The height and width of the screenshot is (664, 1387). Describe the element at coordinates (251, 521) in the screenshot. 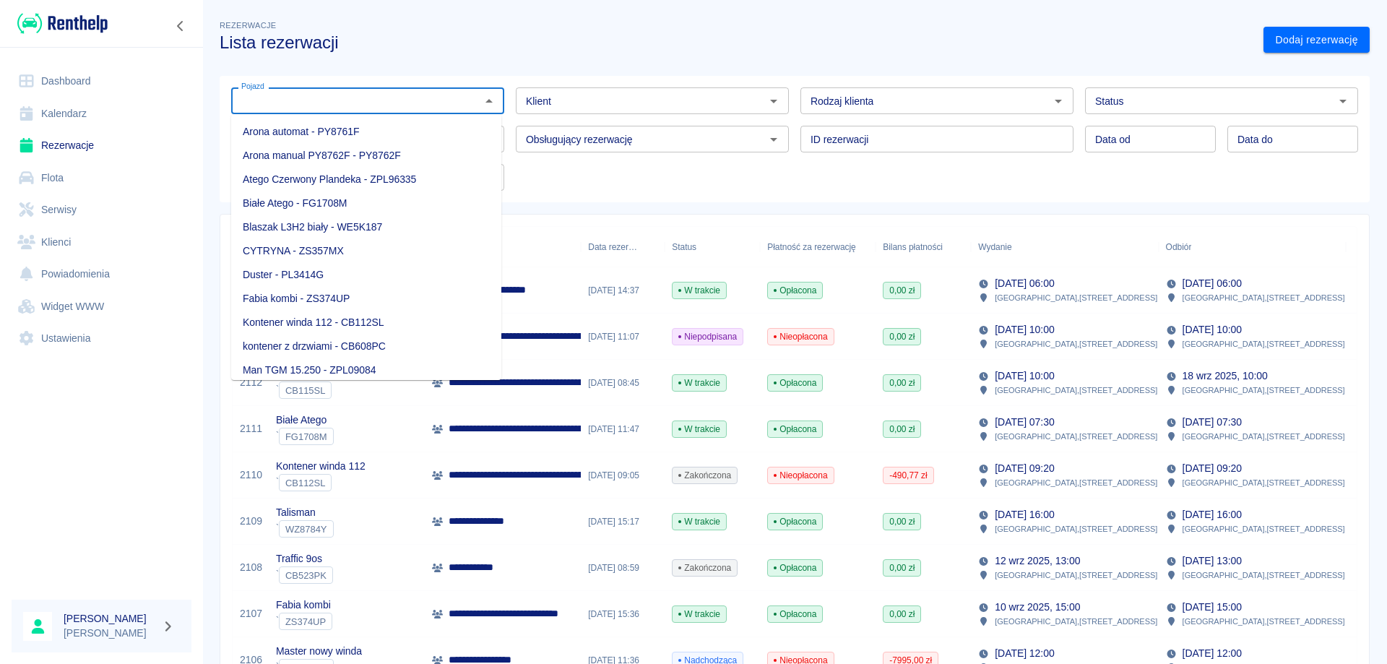

I see `a: 2109` at that location.